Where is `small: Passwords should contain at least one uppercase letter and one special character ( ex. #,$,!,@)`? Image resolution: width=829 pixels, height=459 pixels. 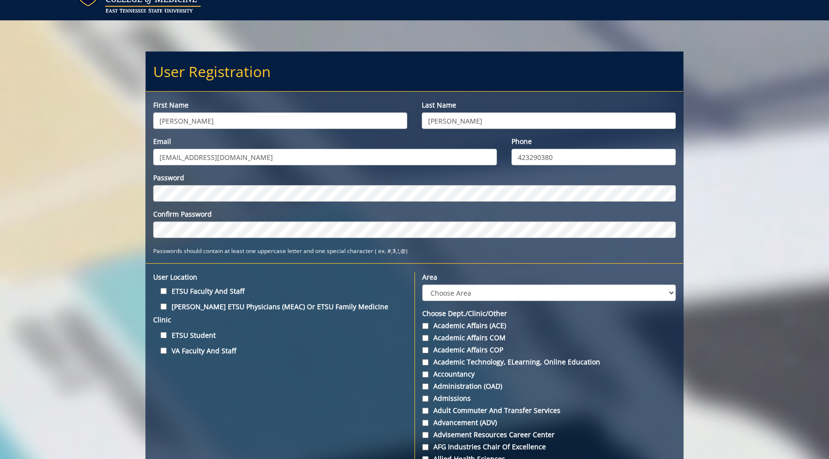 small: Passwords should contain at least one uppercase letter and one special character ( ex. #,$,!,@) is located at coordinates (280, 251).